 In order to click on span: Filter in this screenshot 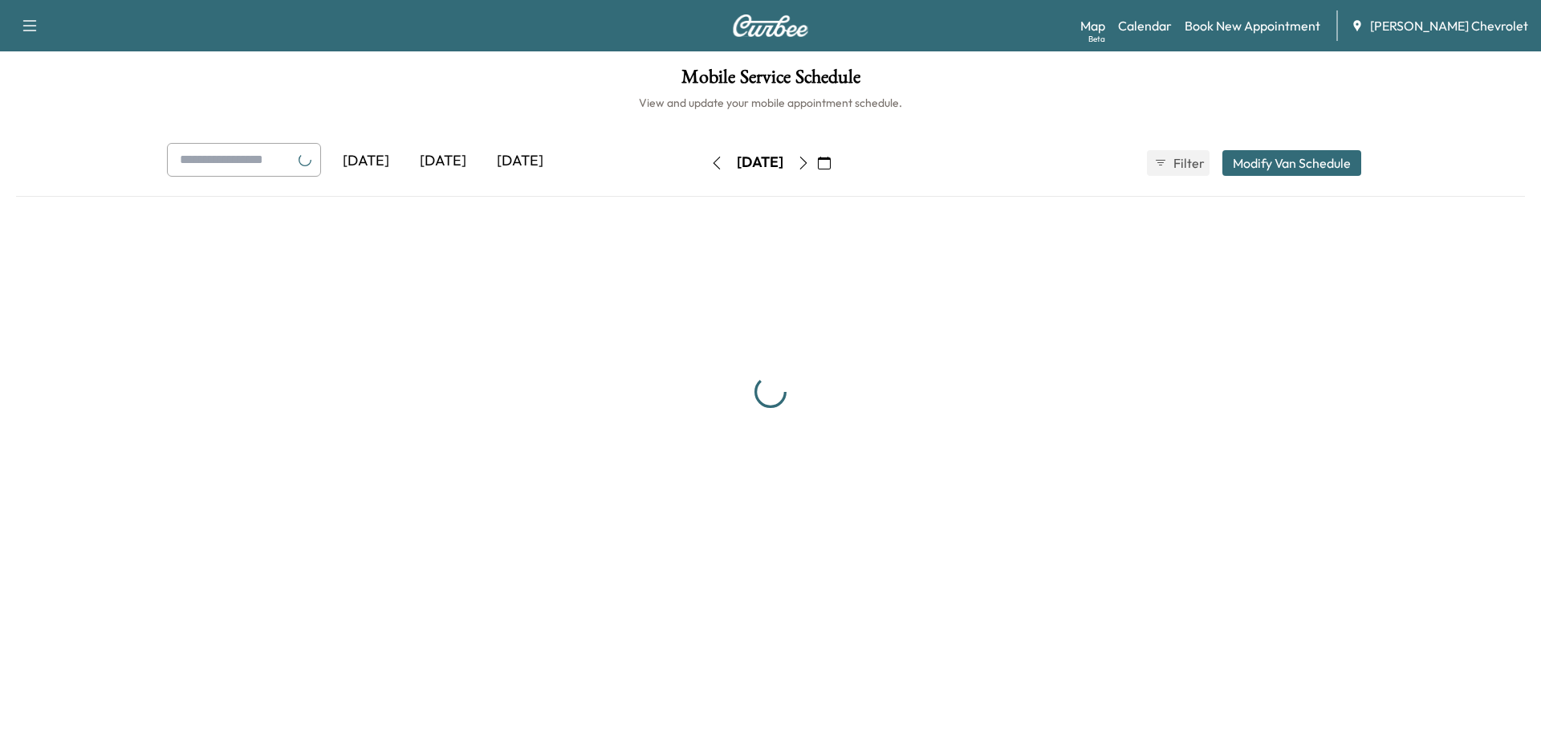, I will do `click(1188, 163)`.